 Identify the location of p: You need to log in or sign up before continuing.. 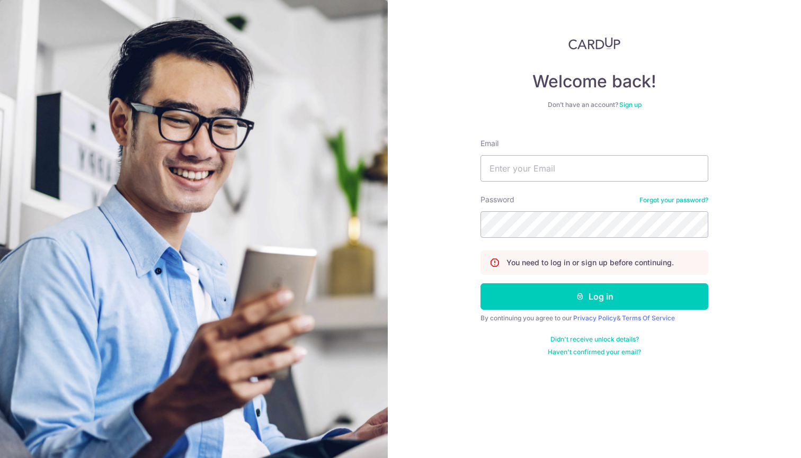
(590, 263).